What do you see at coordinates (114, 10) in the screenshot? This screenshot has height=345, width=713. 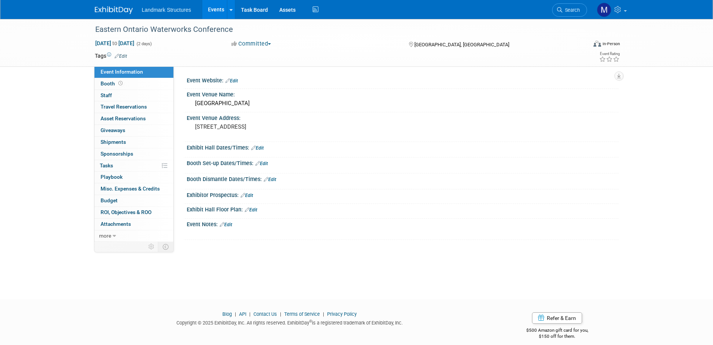 I see `img: ExhibitDay` at bounding box center [114, 10].